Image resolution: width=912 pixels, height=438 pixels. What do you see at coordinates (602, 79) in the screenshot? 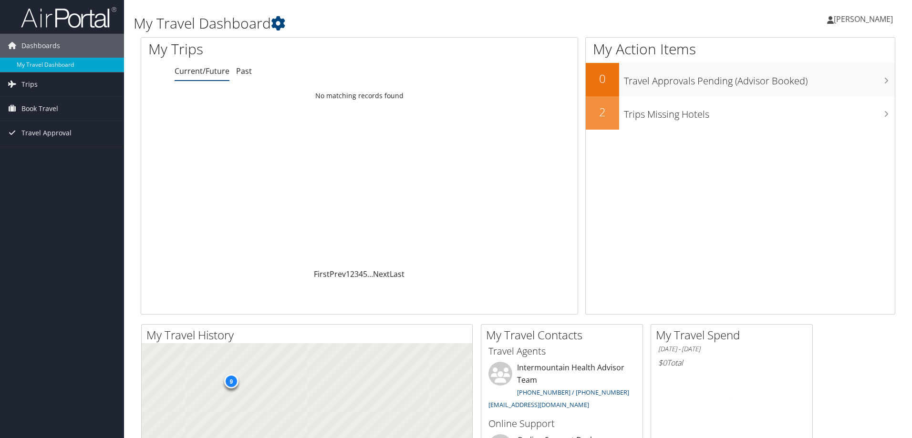
I see `h2: 0` at bounding box center [602, 79].